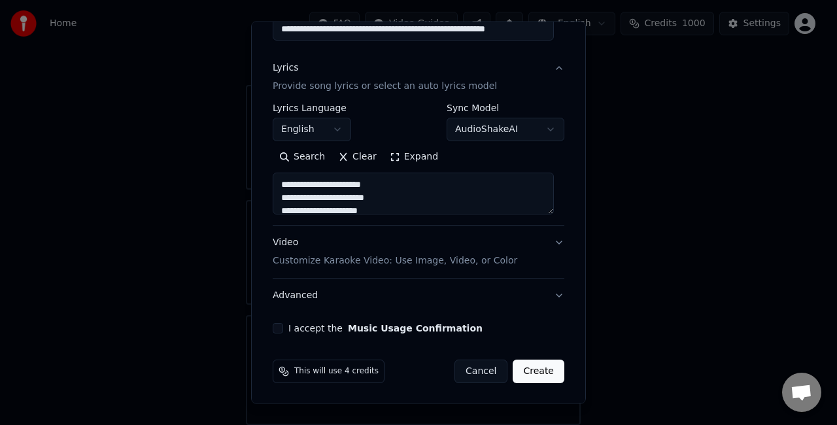 The image size is (837, 425). I want to click on button: Expand, so click(414, 157).